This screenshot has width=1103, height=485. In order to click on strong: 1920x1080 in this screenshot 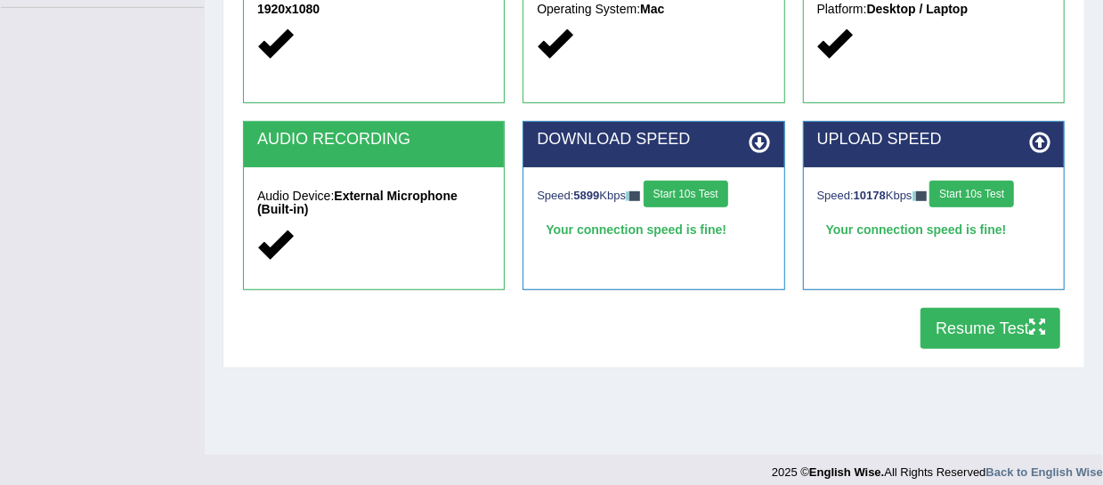, I will do `click(289, 9)`.